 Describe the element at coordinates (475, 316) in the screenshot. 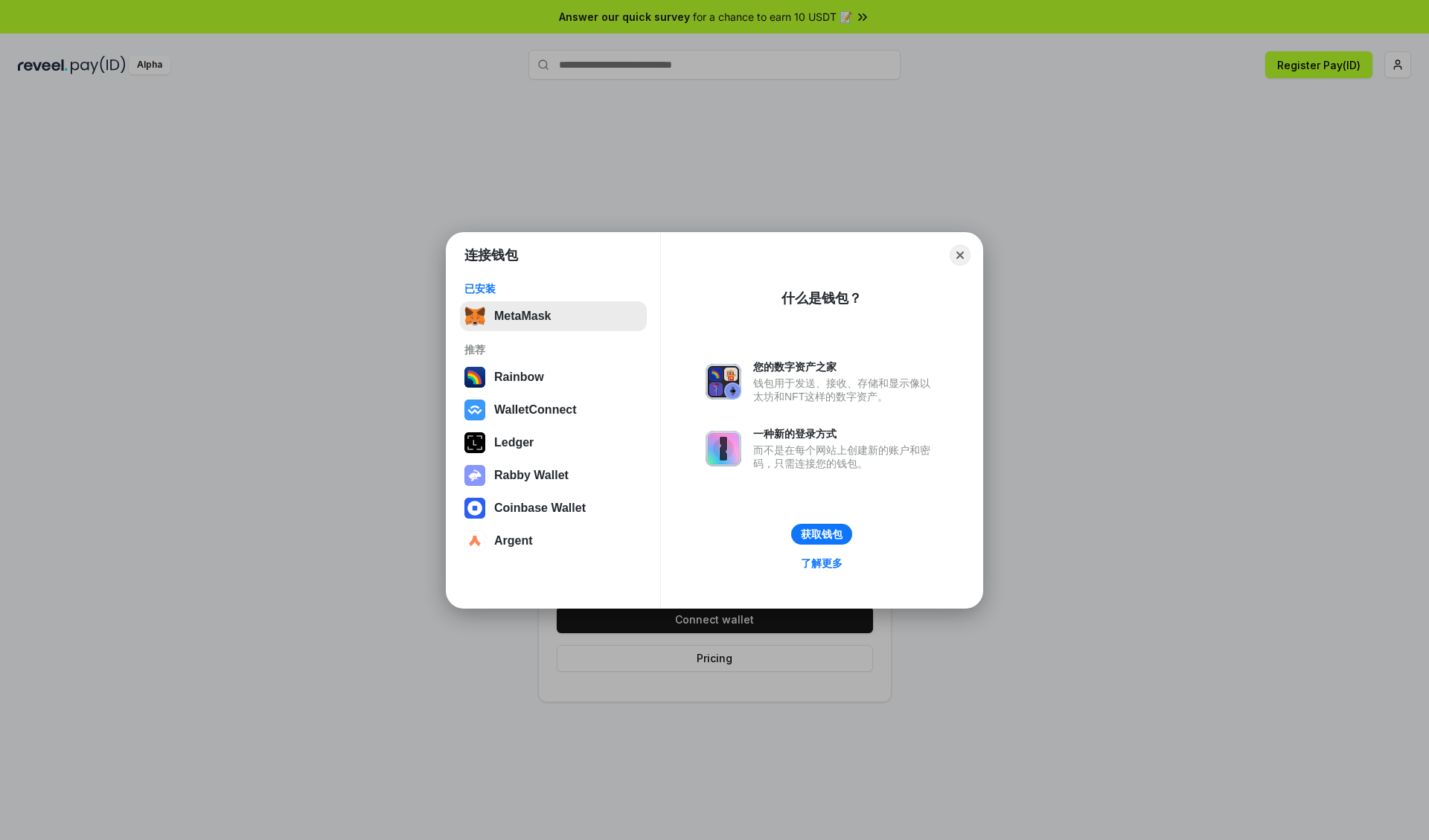

I see `img: svg+xml,%3Csvg%20fill%3D%22none%22%20height%3D%2233%22%20viewBox%3D%220%200%2035%2033%22%20width%...` at that location.